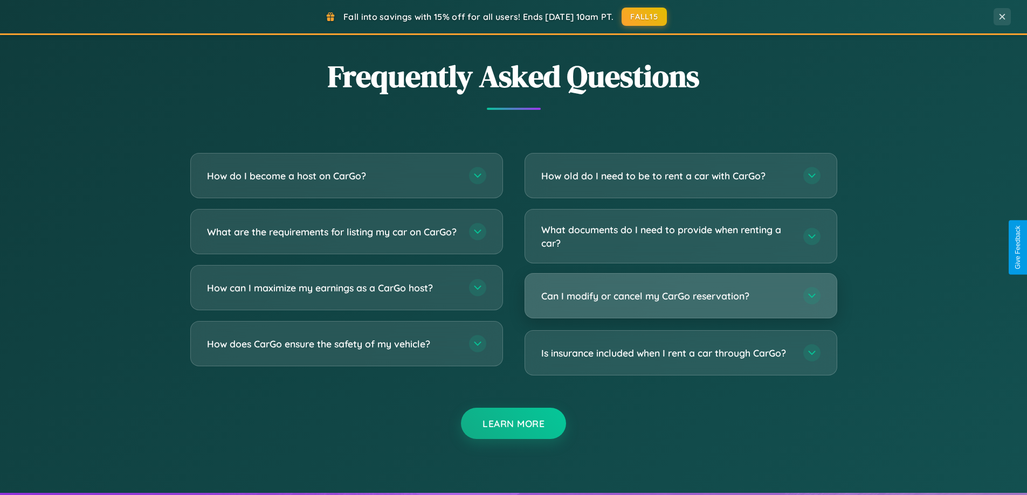 The width and height of the screenshot is (1027, 495). What do you see at coordinates (667, 296) in the screenshot?
I see `h3: Can I modify or cancel my CarGo reservation?` at bounding box center [667, 296].